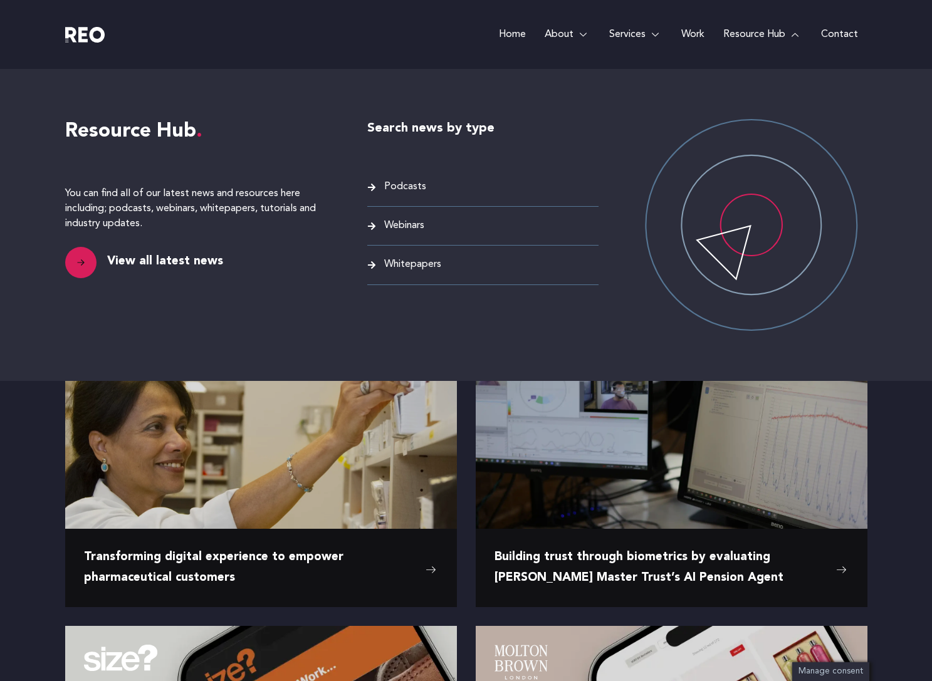 This screenshot has width=932, height=681. Describe the element at coordinates (261, 568) in the screenshot. I see `a: Transforming digital experience to empower pharmaceutical customers` at that location.